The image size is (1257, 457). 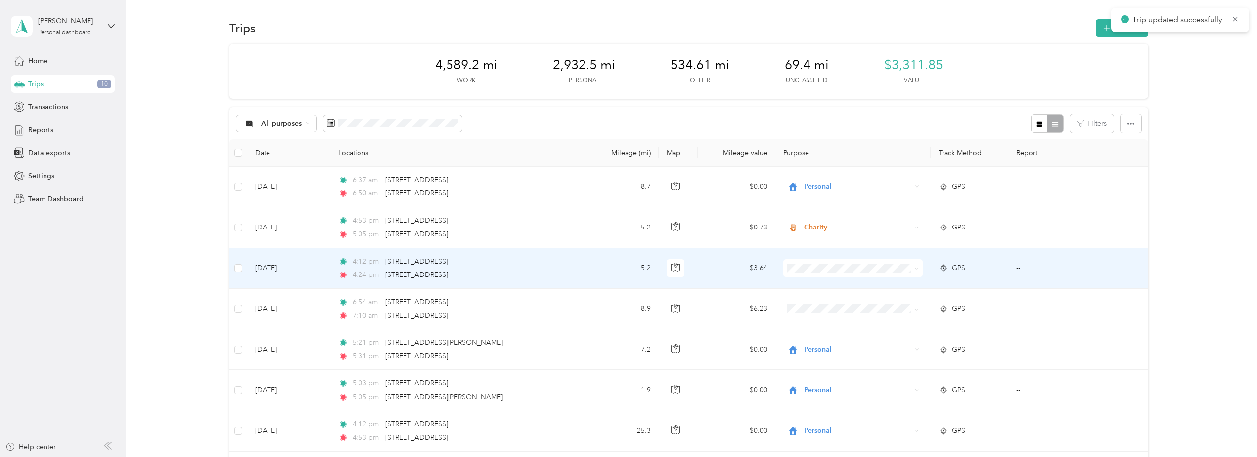 I want to click on span: Team Dashboard, so click(x=56, y=199).